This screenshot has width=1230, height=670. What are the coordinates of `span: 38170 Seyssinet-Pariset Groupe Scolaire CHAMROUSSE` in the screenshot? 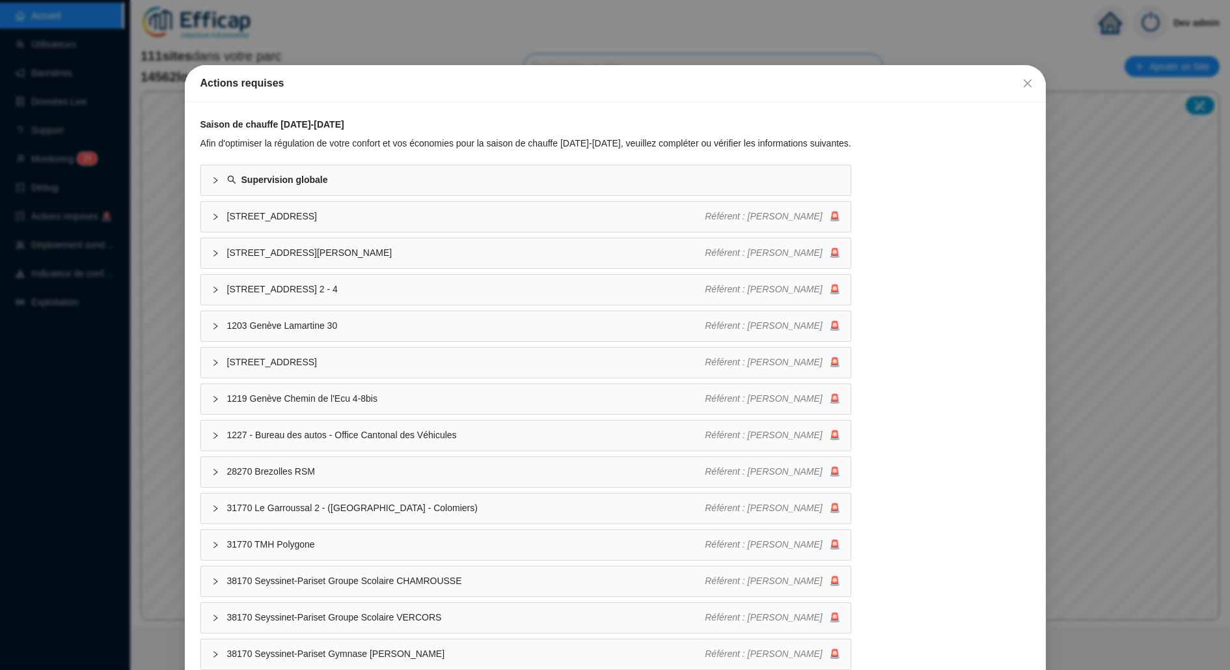 It's located at (466, 581).